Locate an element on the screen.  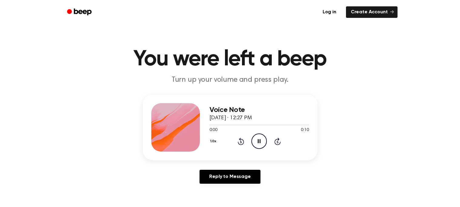
a: Create Account is located at coordinates (372, 12).